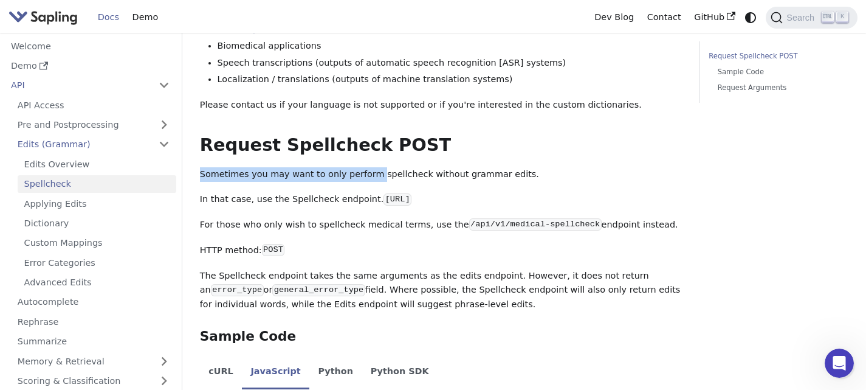  I want to click on li: Localization / translations (outputs of machine translation systems), so click(450, 80).